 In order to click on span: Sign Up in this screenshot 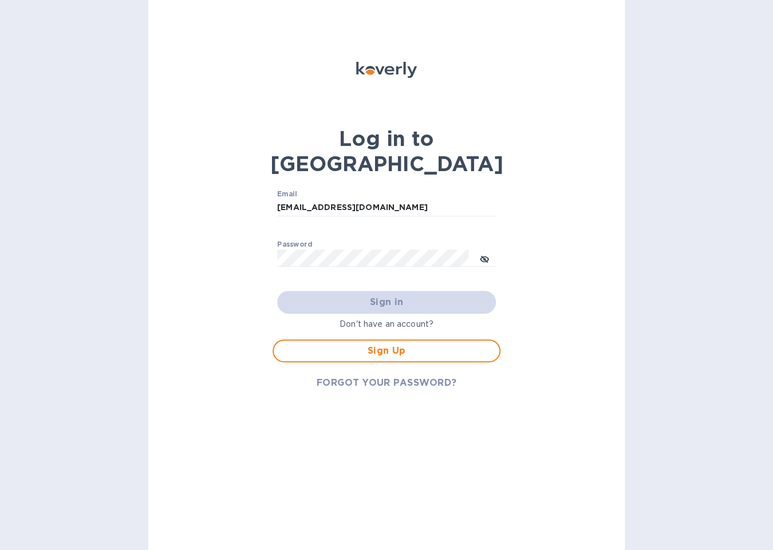, I will do `click(387, 351)`.